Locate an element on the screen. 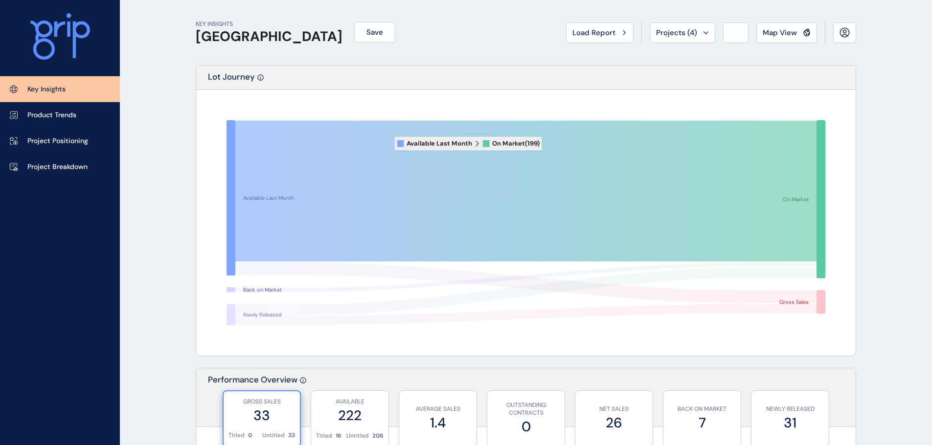 The height and width of the screenshot is (445, 932). p: GROSS SALES is located at coordinates (262, 402).